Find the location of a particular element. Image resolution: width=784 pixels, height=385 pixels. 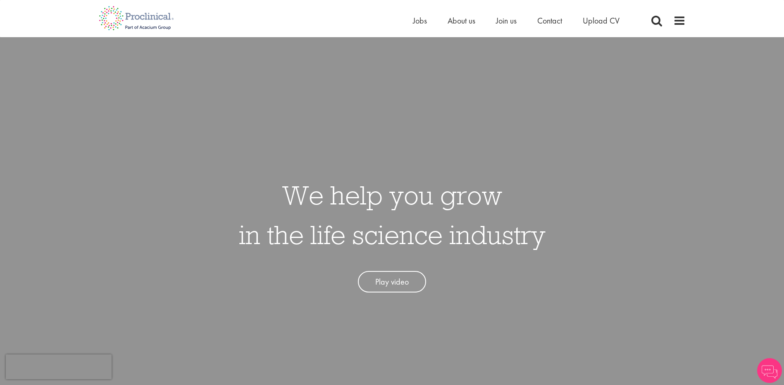

a: Upload CV is located at coordinates (601, 21).